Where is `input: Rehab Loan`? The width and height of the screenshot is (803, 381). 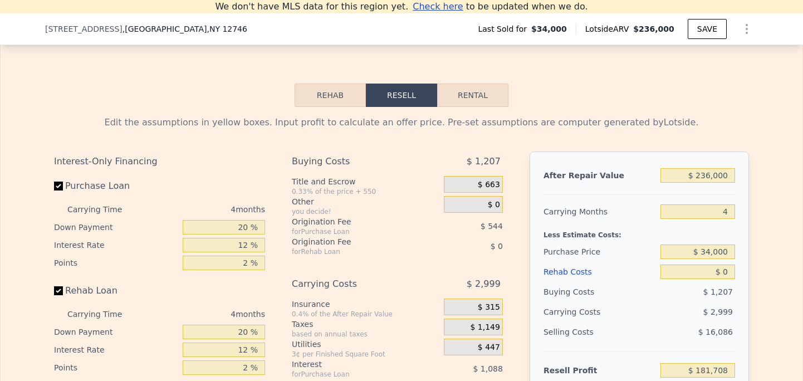
input: Rehab Loan is located at coordinates (58, 291).